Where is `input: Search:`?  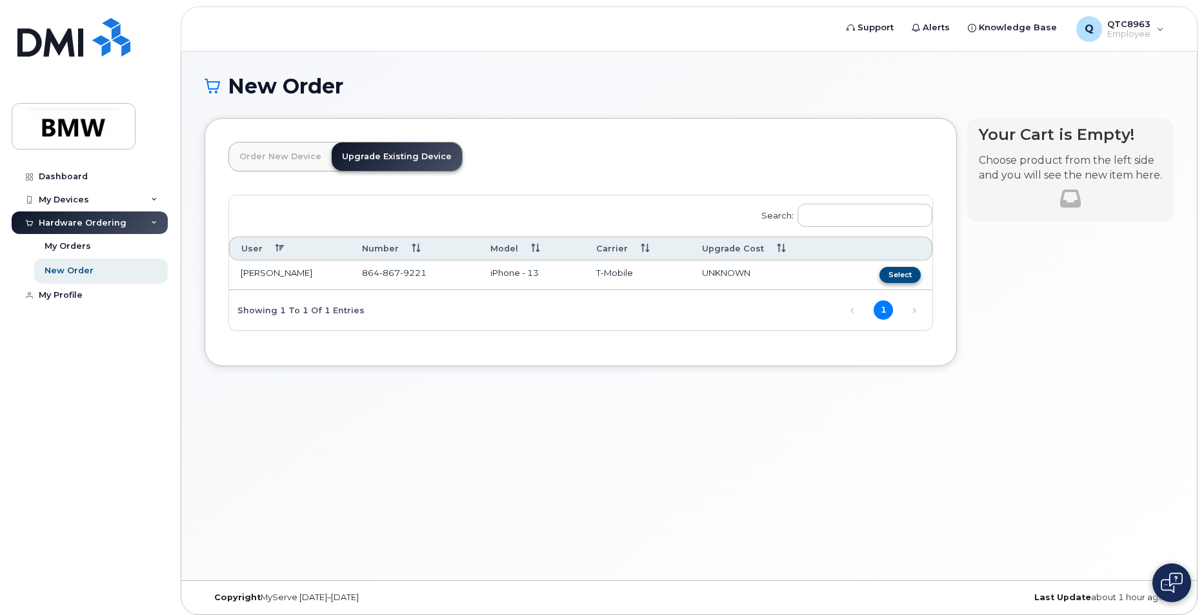
input: Search: is located at coordinates (864, 215).